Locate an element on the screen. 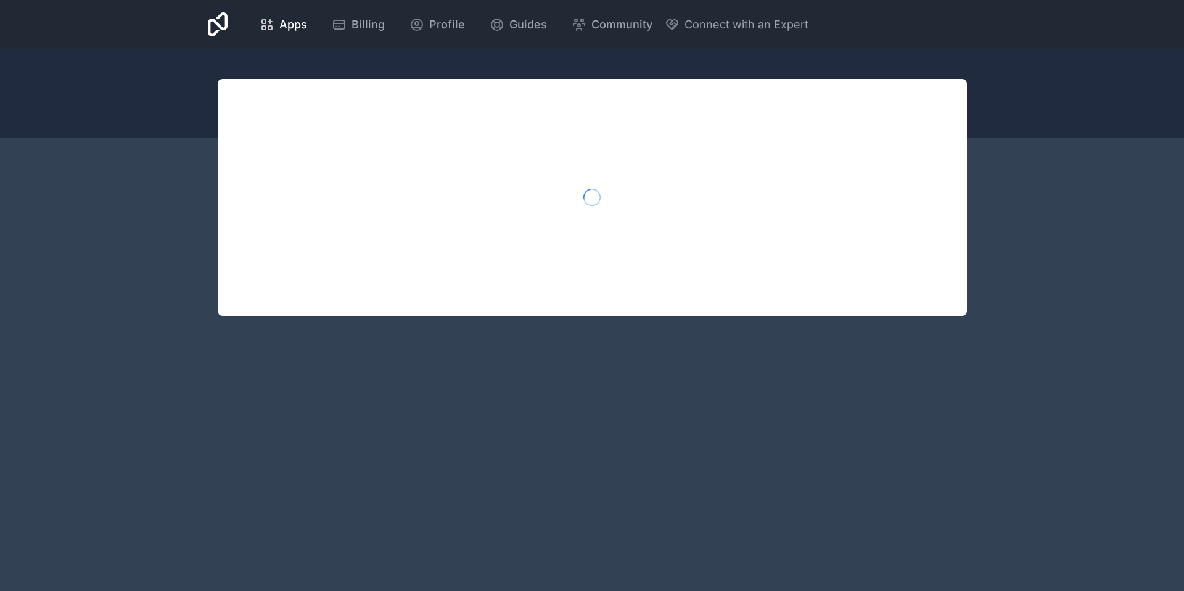  span: Community is located at coordinates (621, 25).